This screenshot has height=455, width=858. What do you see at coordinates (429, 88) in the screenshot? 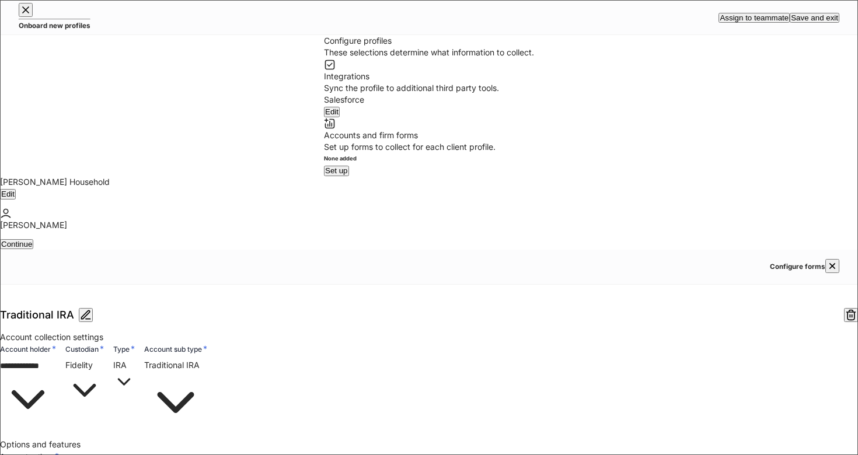
I see `div: Sync the profile to additional third party tools.` at bounding box center [429, 88].